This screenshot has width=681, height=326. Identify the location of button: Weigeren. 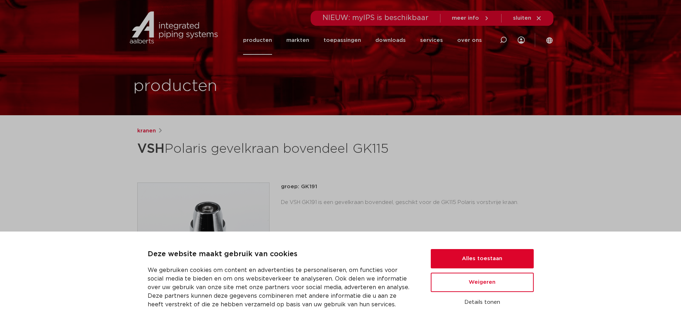
(483, 282).